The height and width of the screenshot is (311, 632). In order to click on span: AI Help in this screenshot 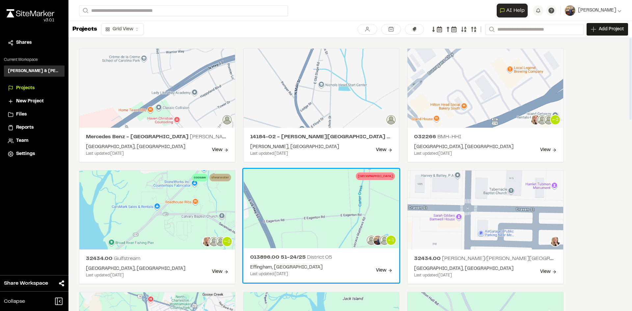, I will do `click(516, 11)`.